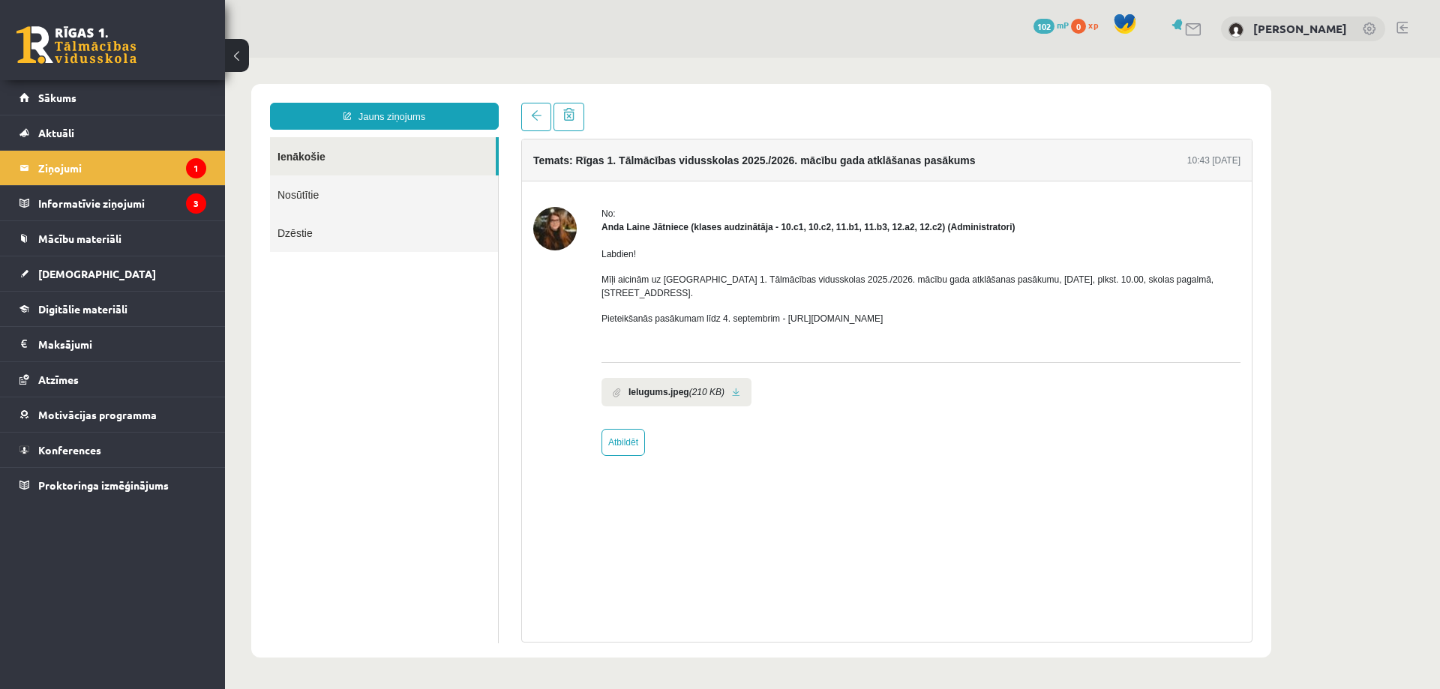 The image size is (1440, 689). What do you see at coordinates (196, 203) in the screenshot?
I see `i: 3` at bounding box center [196, 203].